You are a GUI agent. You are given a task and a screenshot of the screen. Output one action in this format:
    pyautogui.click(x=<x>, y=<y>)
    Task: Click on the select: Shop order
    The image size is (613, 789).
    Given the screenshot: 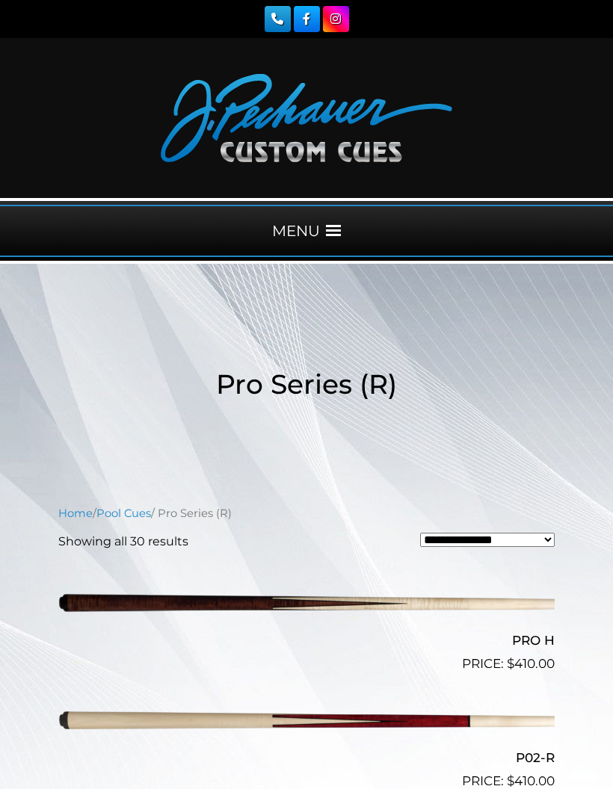 What is the action you would take?
    pyautogui.click(x=487, y=540)
    